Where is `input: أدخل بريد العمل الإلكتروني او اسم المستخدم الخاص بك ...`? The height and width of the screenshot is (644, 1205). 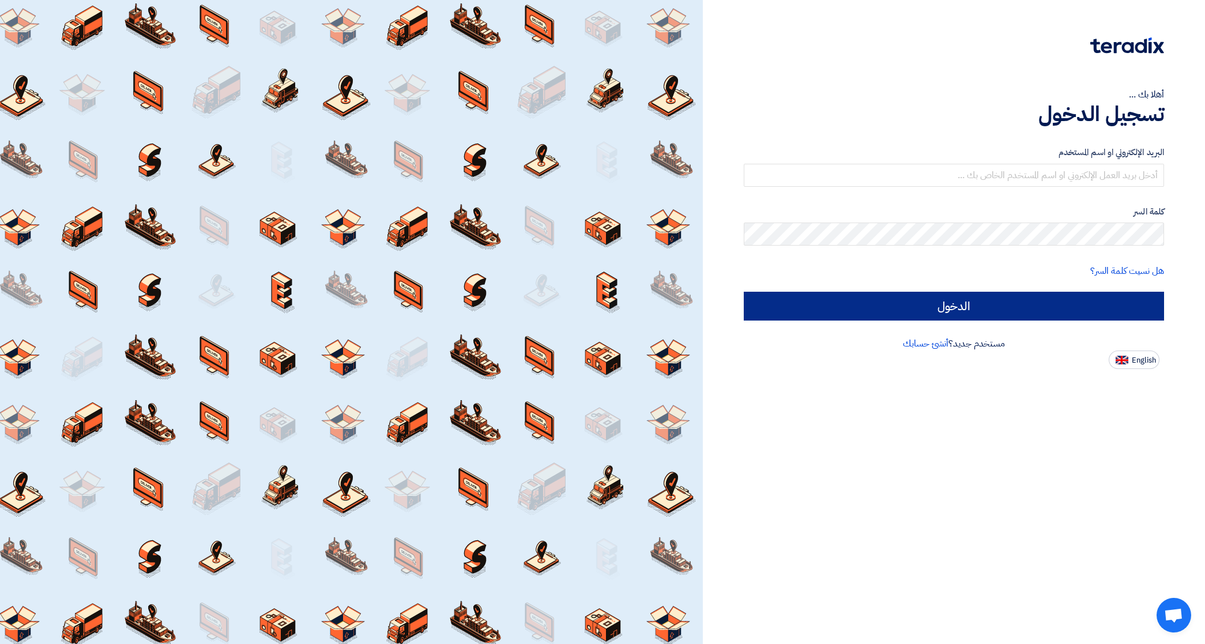 input: أدخل بريد العمل الإلكتروني او اسم المستخدم الخاص بك ... is located at coordinates (953, 175).